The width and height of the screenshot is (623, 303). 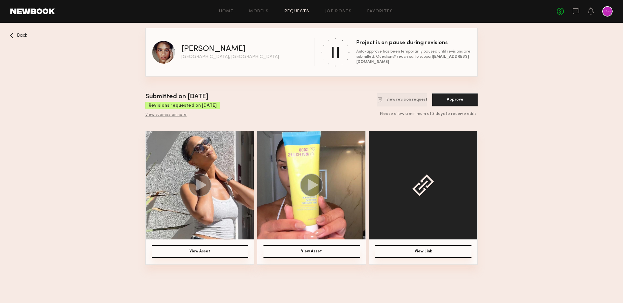 I want to click on a: Job Posts, so click(x=338, y=11).